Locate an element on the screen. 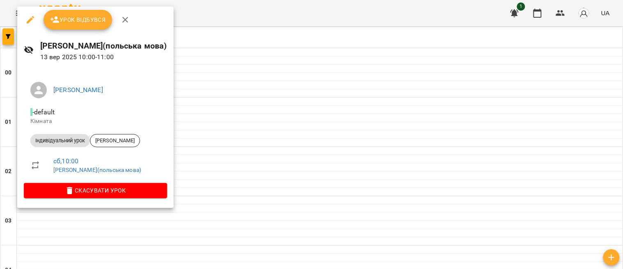  span: - default is located at coordinates (43, 112).